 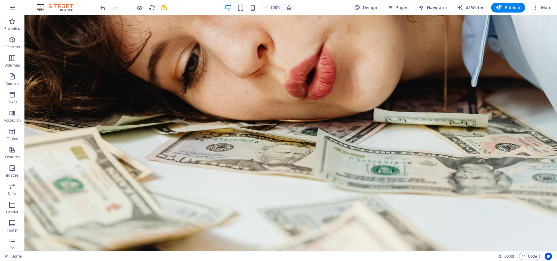 What do you see at coordinates (164, 8) in the screenshot?
I see `button: save` at bounding box center [164, 8].